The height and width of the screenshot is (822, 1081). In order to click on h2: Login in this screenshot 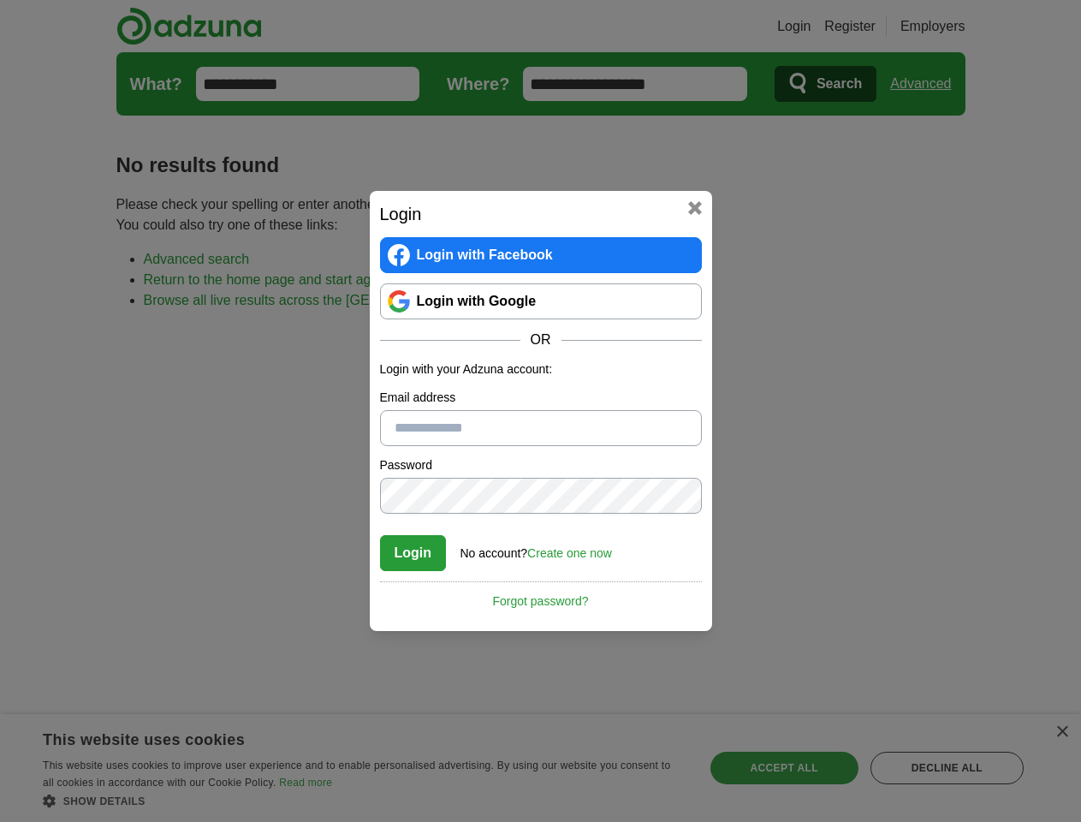, I will do `click(541, 214)`.